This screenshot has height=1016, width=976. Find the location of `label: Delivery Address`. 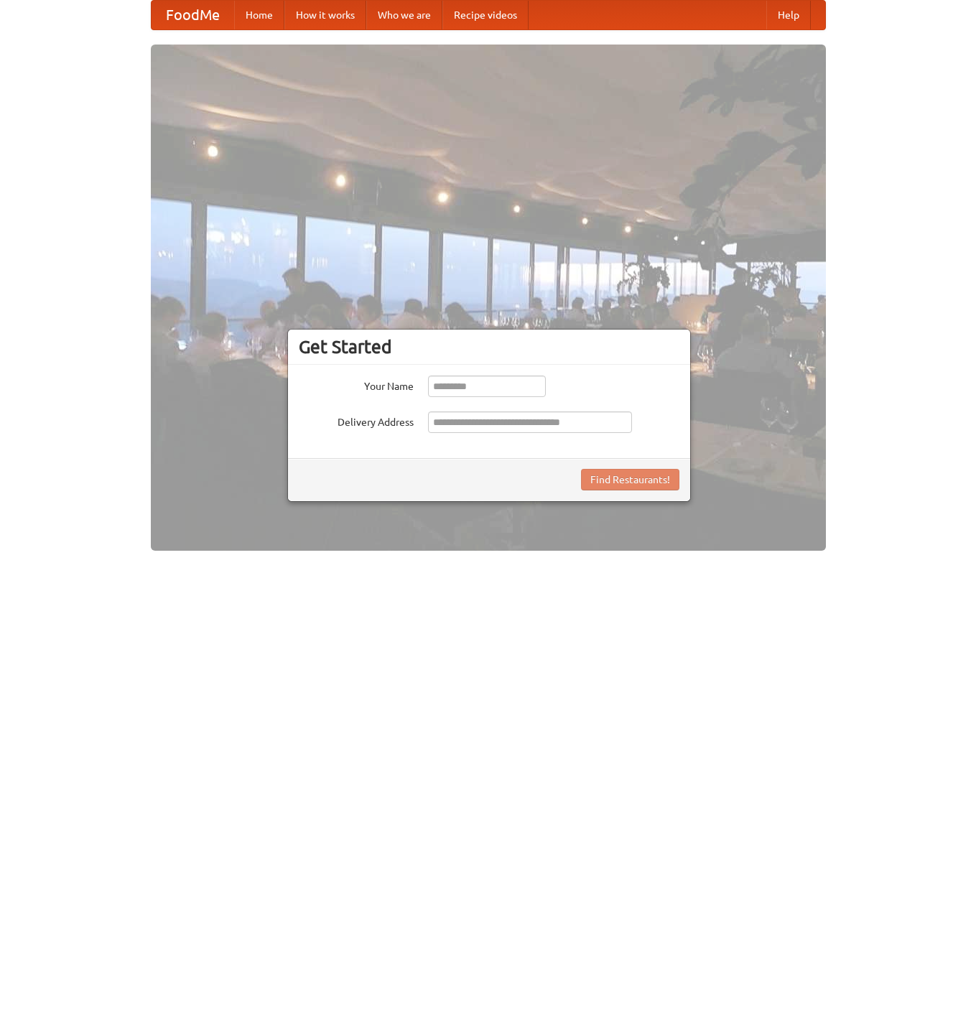

label: Delivery Address is located at coordinates (356, 420).